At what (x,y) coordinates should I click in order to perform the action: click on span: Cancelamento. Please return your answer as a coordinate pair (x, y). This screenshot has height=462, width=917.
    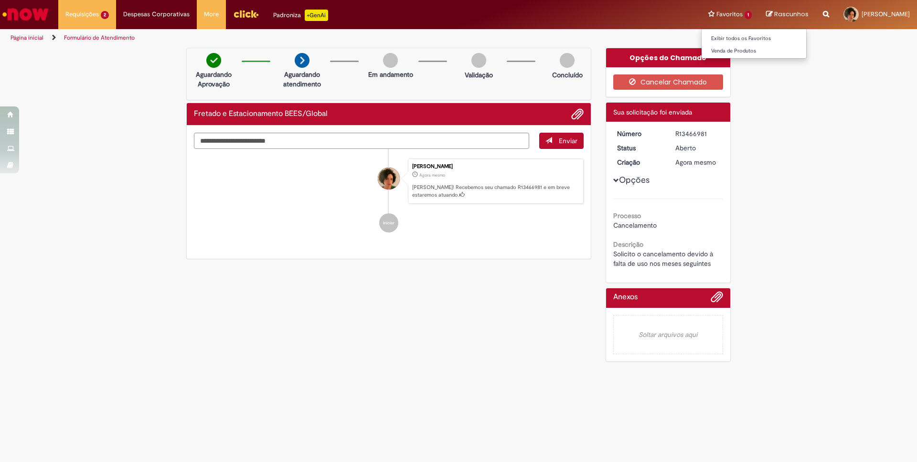
    Looking at the image, I should click on (634, 225).